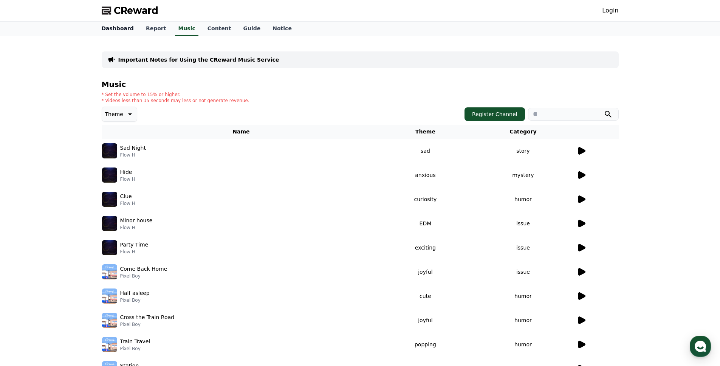  I want to click on p: Hide, so click(126, 172).